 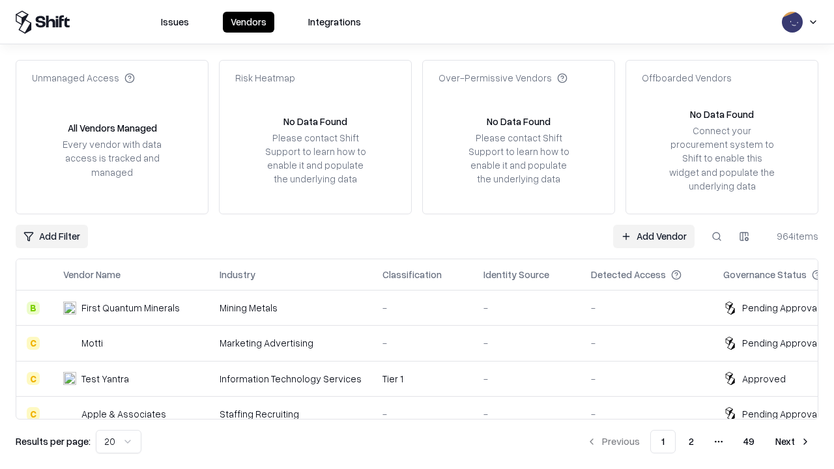 What do you see at coordinates (764, 379) in the screenshot?
I see `div: Approved` at bounding box center [764, 379].